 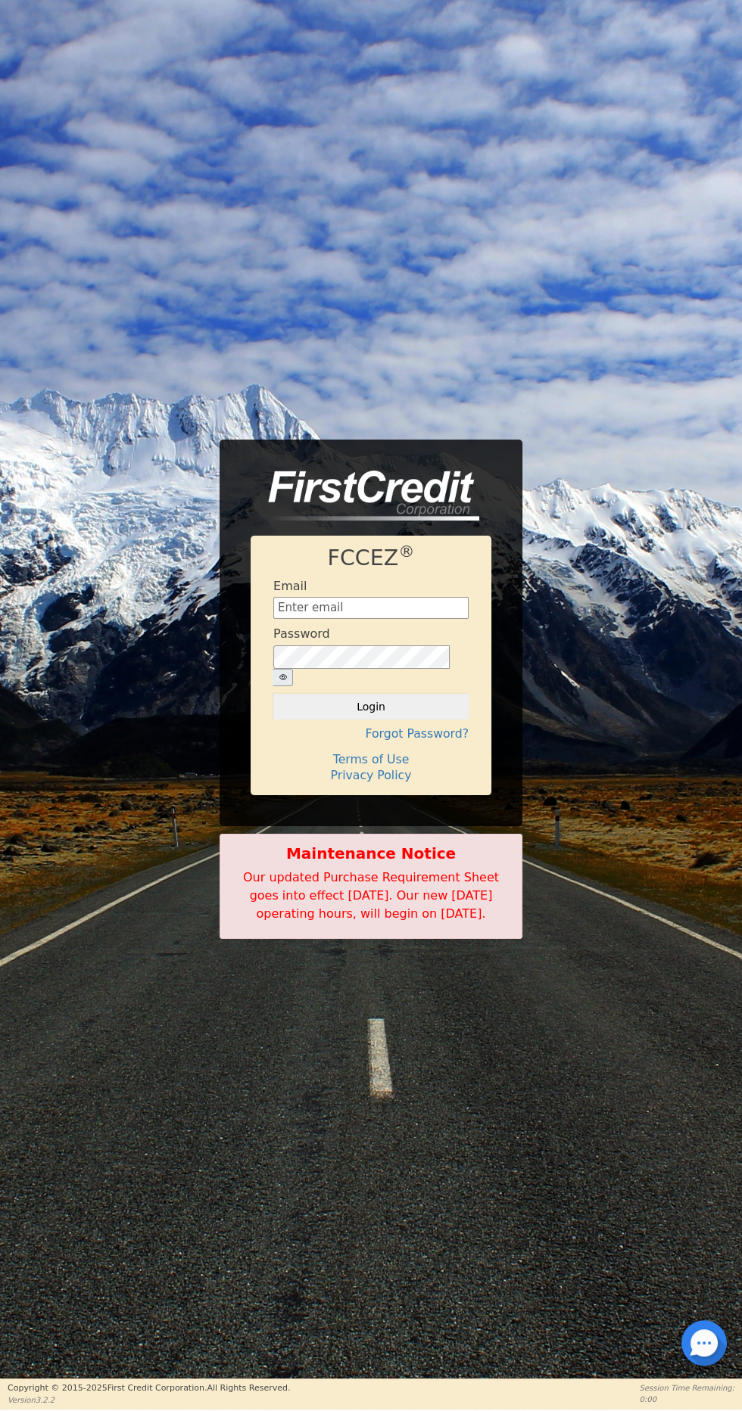 What do you see at coordinates (361, 657) in the screenshot?
I see `input: password` at bounding box center [361, 657].